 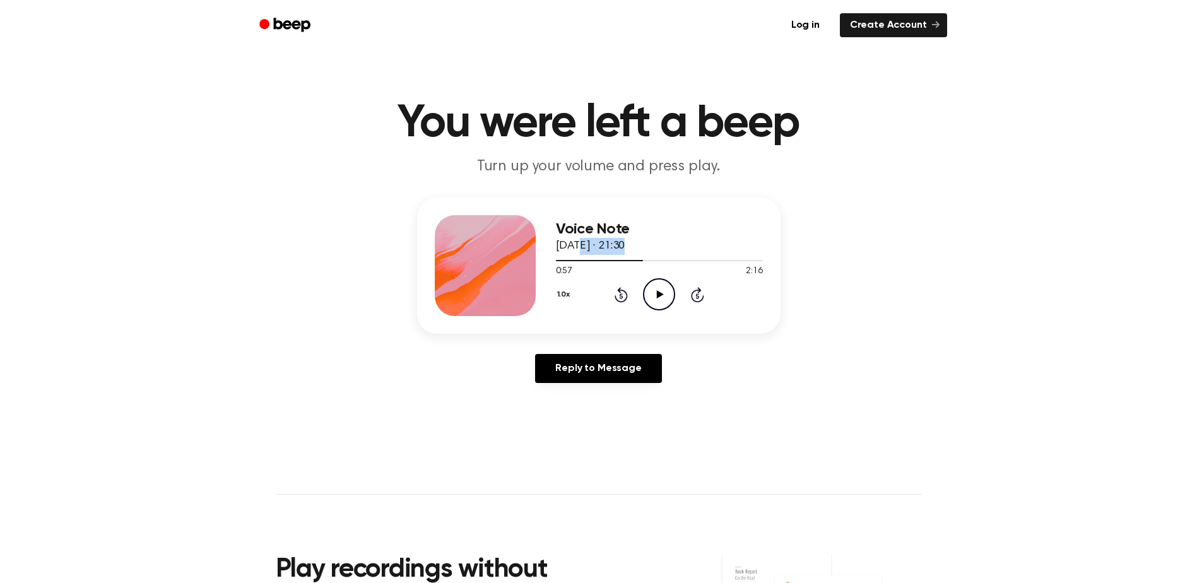 What do you see at coordinates (565, 295) in the screenshot?
I see `button: 1.0x` at bounding box center [565, 295].